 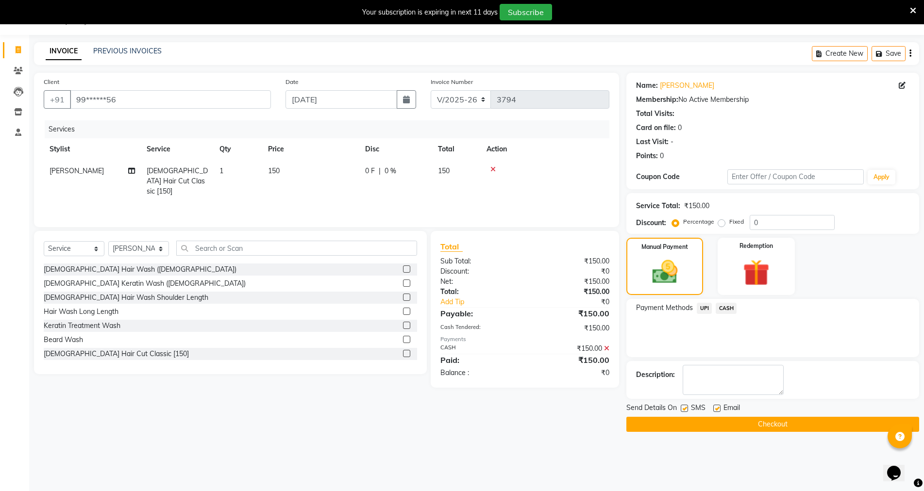 What do you see at coordinates (795, 177) in the screenshot?
I see `input: Enter Offer / Coupon Code` at bounding box center [795, 177].